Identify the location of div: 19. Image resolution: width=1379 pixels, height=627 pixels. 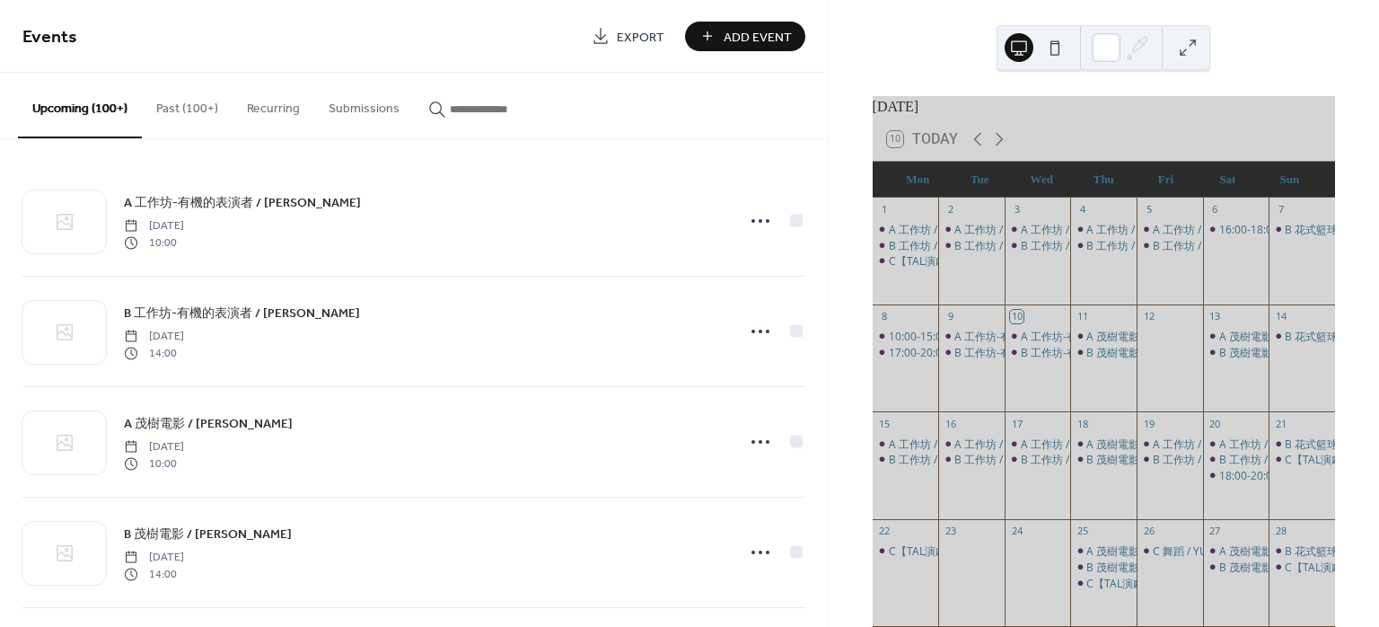
(1148, 423).